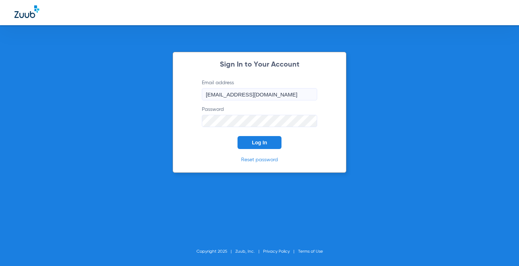 Image resolution: width=519 pixels, height=266 pixels. What do you see at coordinates (216, 252) in the screenshot?
I see `li: Copyright 2025` at bounding box center [216, 252].